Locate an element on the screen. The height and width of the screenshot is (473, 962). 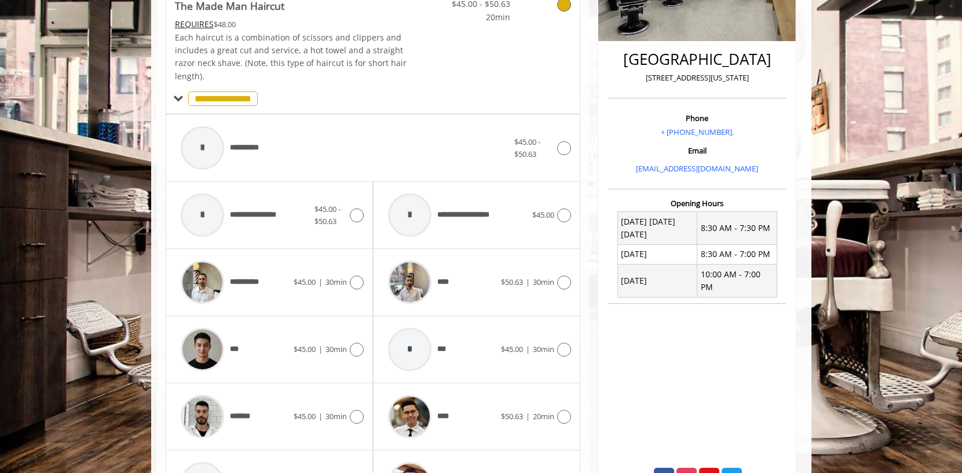
span: Each haircut is a combination of scissors and clippers and includes a great cut and service, a ho... is located at coordinates (291, 57).